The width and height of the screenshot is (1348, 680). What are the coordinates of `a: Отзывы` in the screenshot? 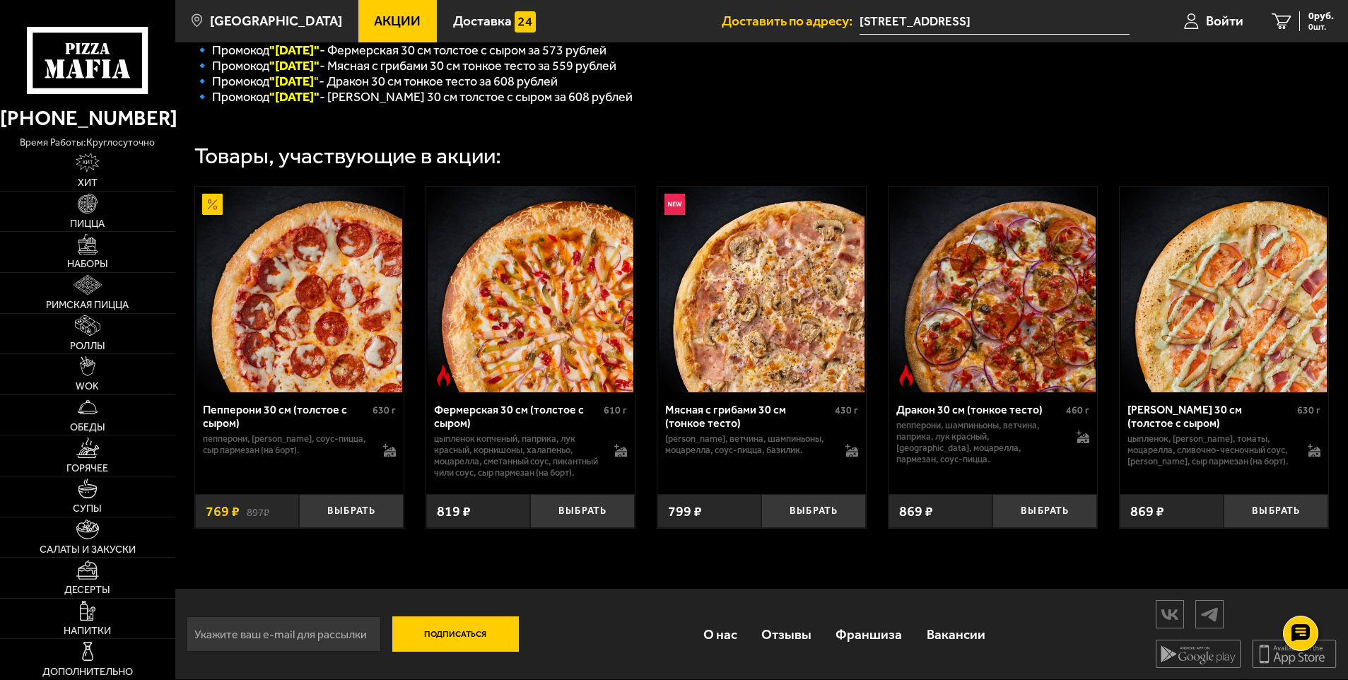 It's located at (786, 634).